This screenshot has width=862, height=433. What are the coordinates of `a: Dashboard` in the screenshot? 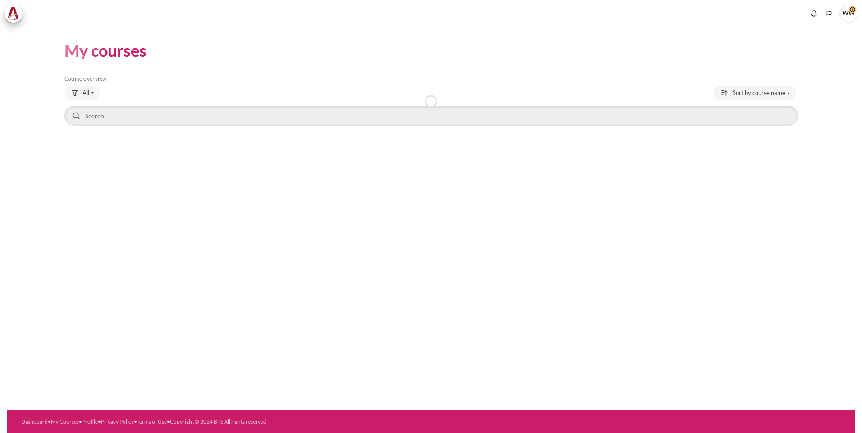 It's located at (34, 422).